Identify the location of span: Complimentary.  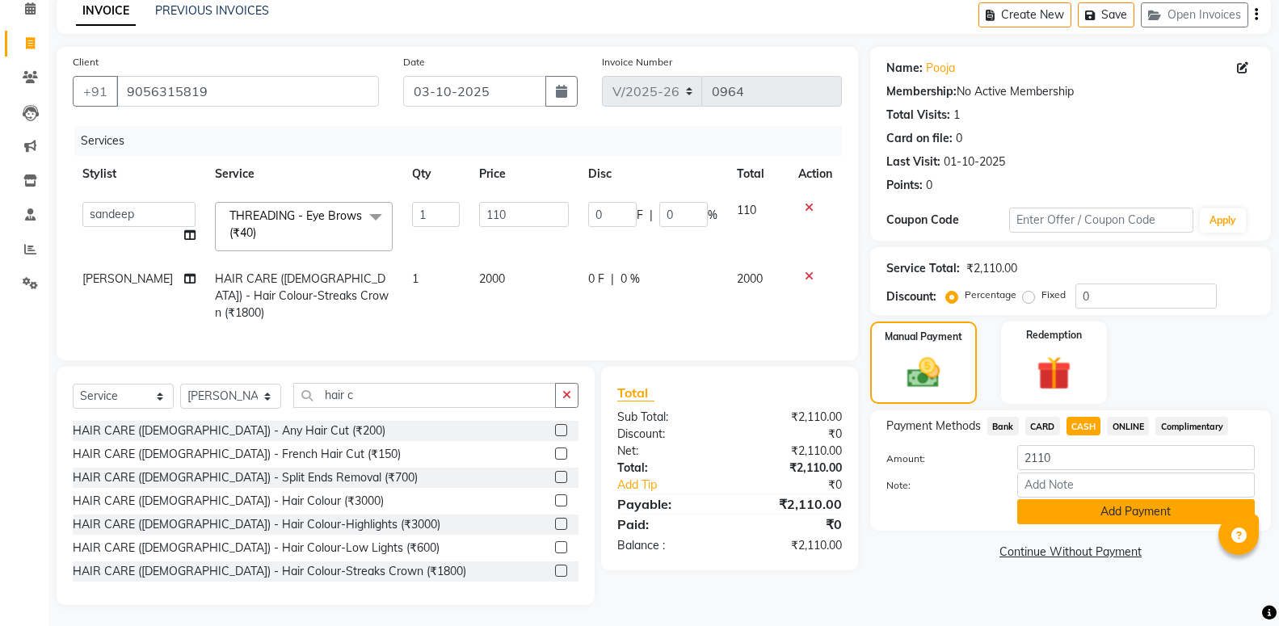
(1192, 426).